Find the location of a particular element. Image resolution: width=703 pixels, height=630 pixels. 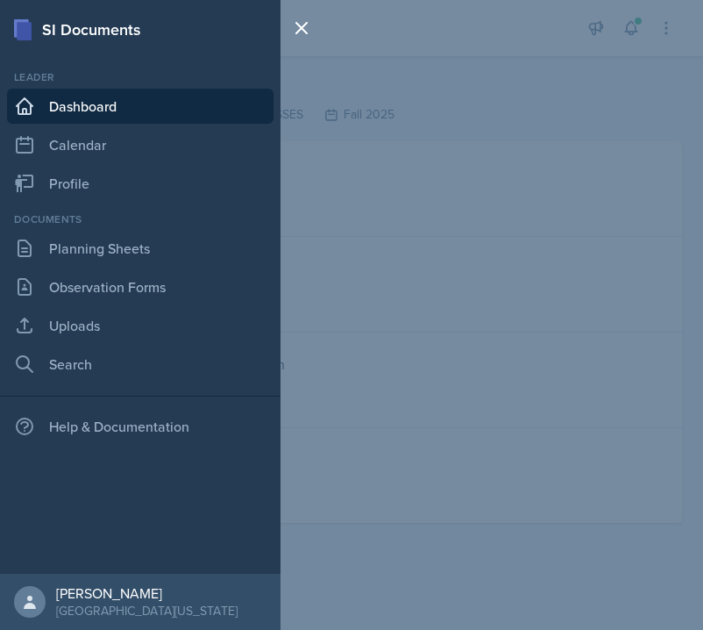

a: Observation Forms is located at coordinates (140, 287).